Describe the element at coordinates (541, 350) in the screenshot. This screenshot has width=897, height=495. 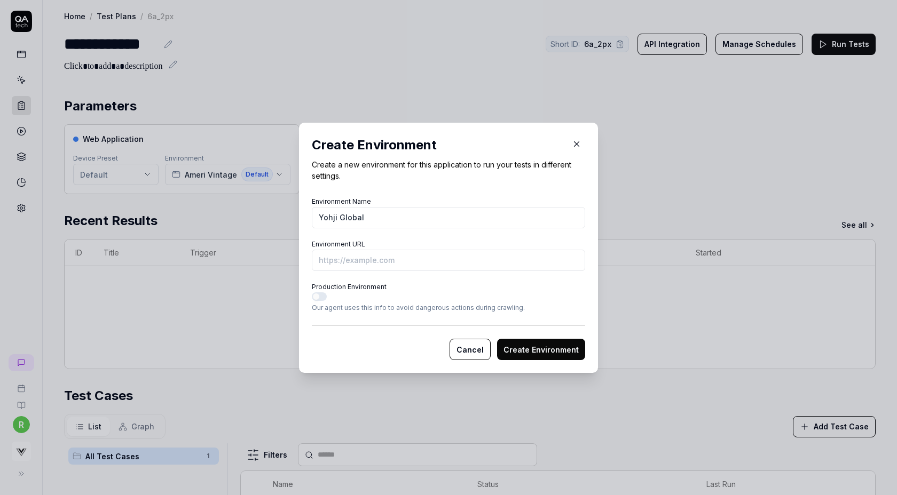
I see `button: Create Environment` at that location.